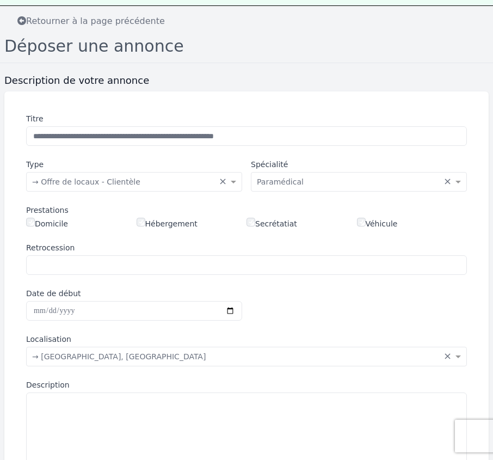 The height and width of the screenshot is (460, 493). Describe the element at coordinates (251, 222) in the screenshot. I see `input: Secrétatiat` at that location.